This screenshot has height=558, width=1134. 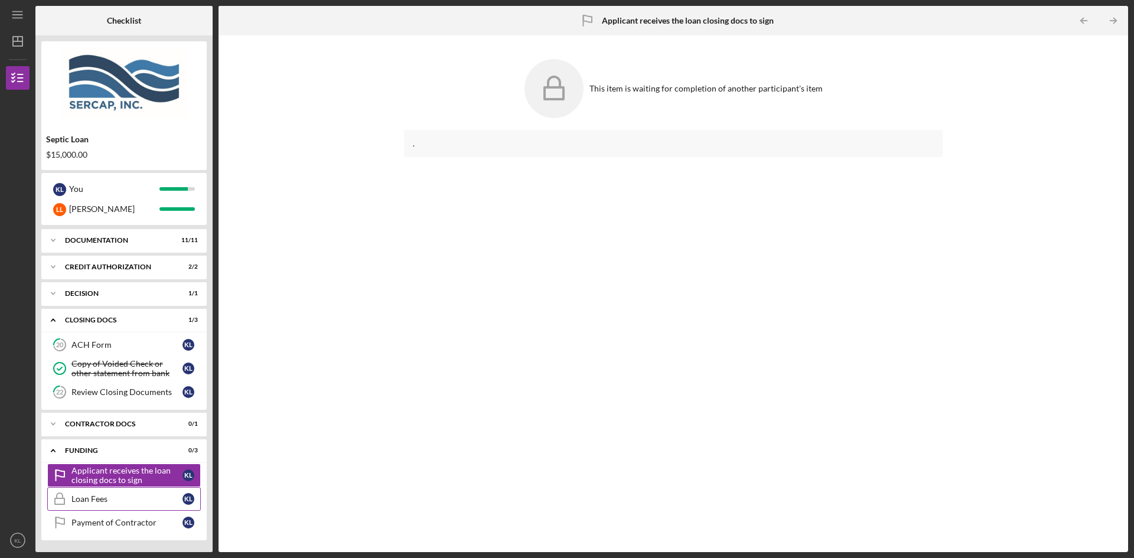 I want to click on div: Decision, so click(x=116, y=293).